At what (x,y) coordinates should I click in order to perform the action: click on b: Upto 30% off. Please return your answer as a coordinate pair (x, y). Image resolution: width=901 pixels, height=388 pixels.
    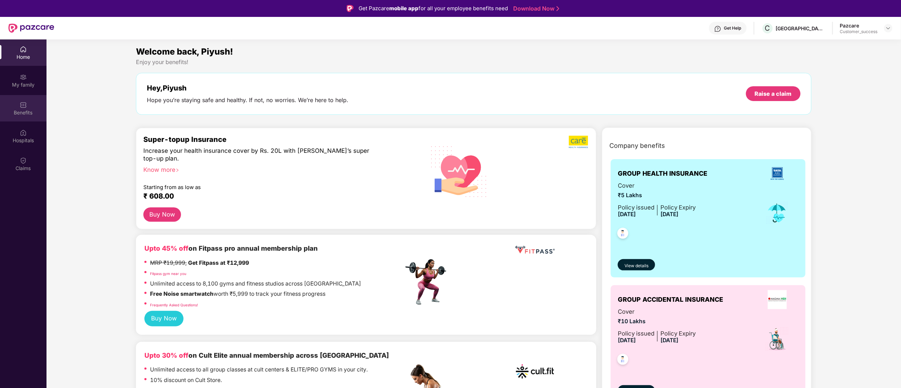
    Looking at the image, I should click on (166, 355).